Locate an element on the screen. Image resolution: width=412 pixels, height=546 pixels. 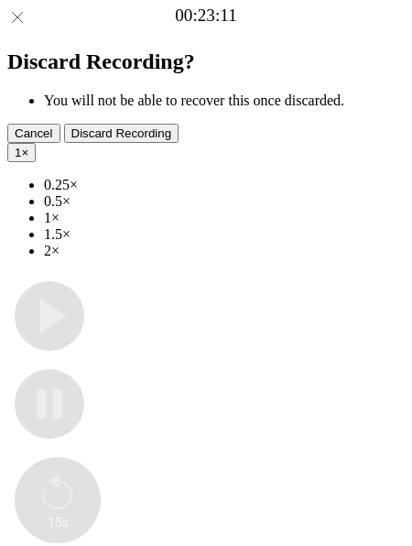
h2: Discard Recording? is located at coordinates (206, 61).